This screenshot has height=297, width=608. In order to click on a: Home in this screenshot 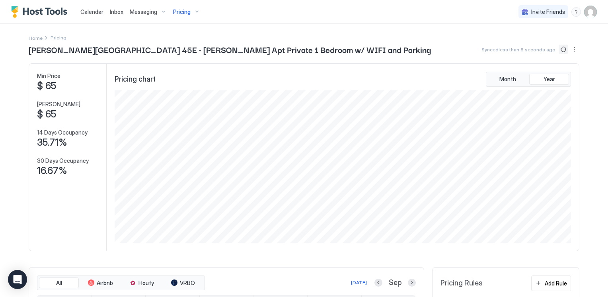, I will do `click(35, 37)`.